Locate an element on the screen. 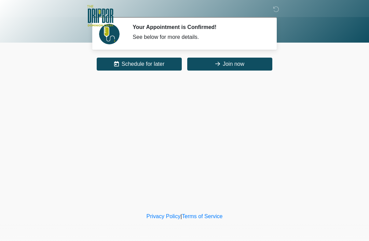 The image size is (369, 241). img: Agent Avatar is located at coordinates (109, 34).